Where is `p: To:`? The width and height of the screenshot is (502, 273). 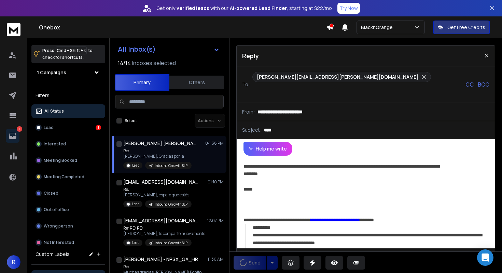 p: To: is located at coordinates (246, 84).